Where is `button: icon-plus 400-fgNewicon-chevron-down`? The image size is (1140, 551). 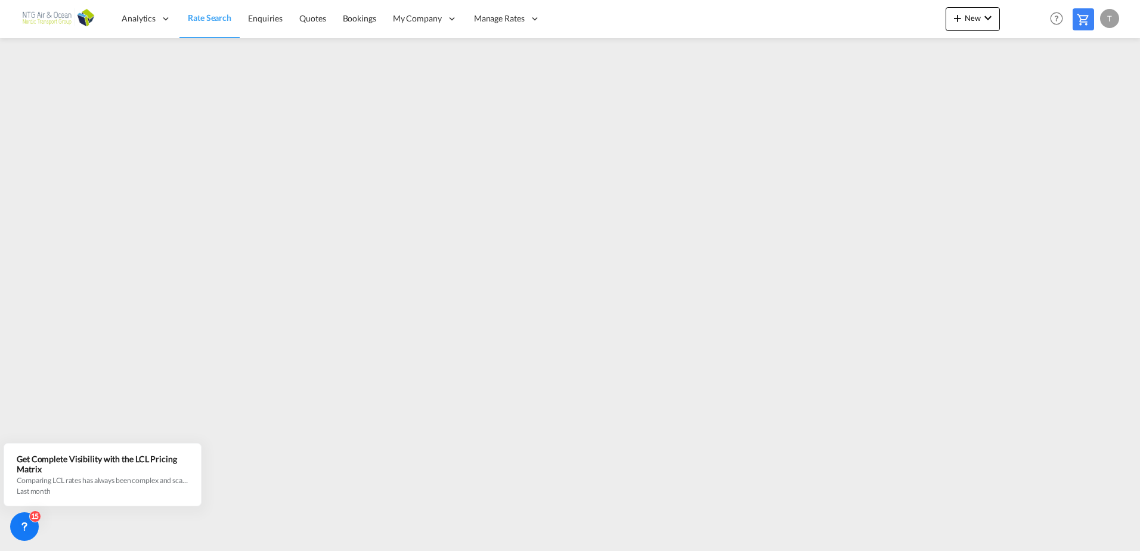 button: icon-plus 400-fgNewicon-chevron-down is located at coordinates (973, 19).